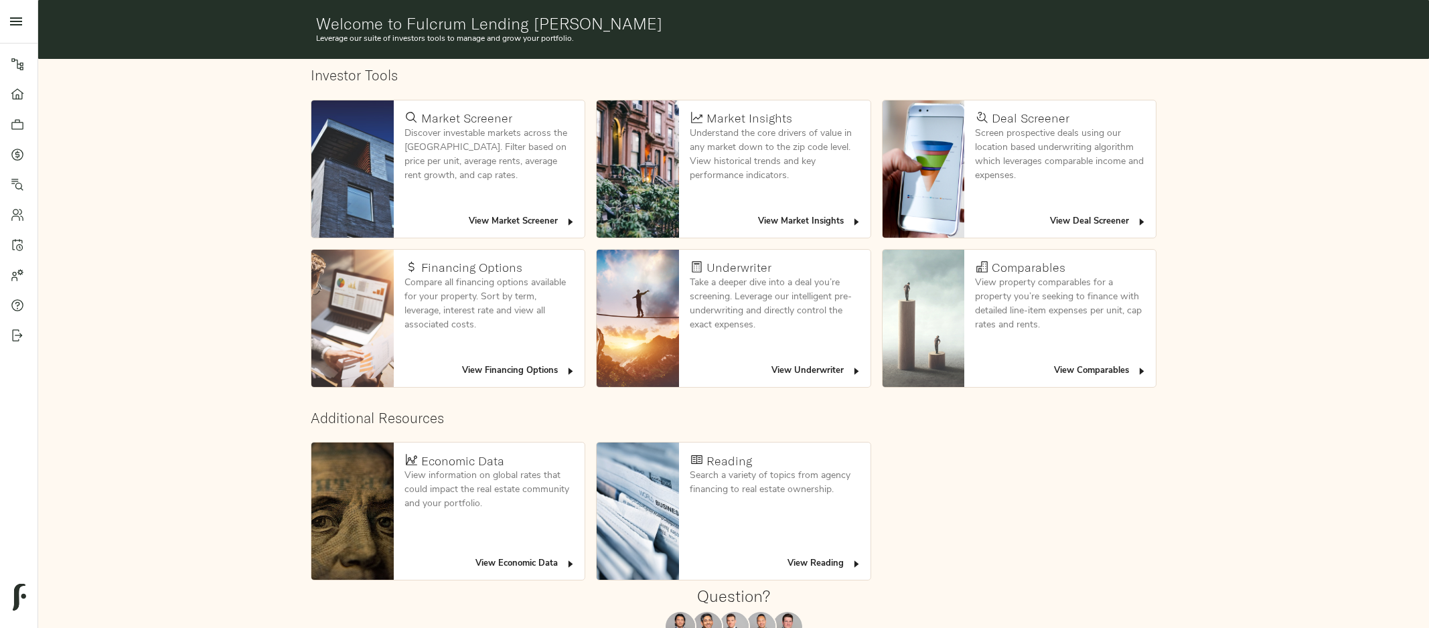  Describe the element at coordinates (471, 268) in the screenshot. I see `h4: Financing Options` at that location.